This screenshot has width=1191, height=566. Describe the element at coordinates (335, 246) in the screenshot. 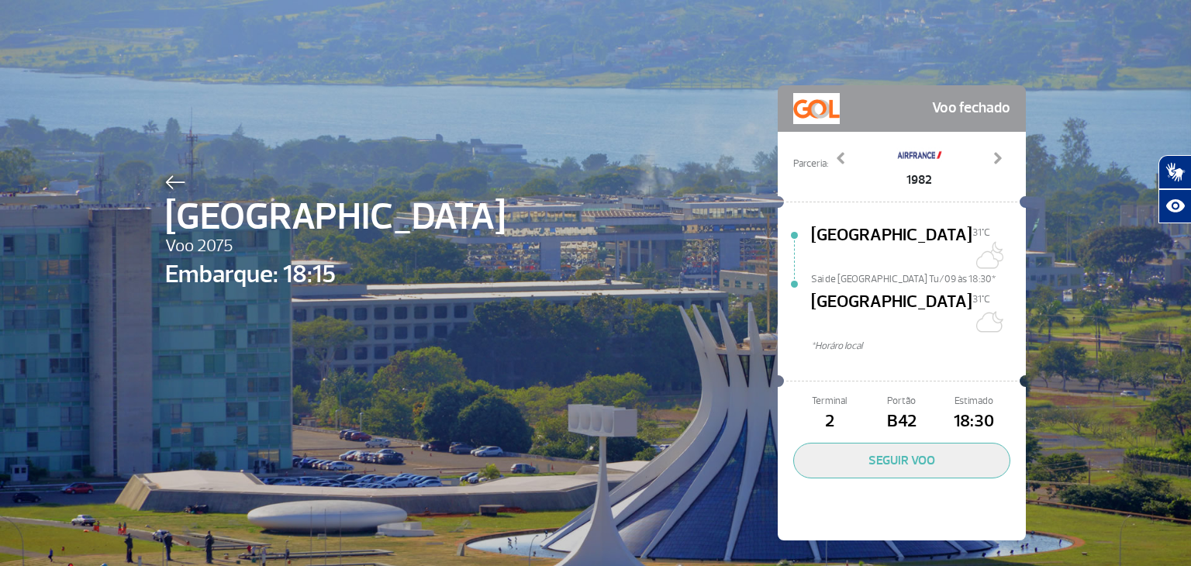

I see `span: Voo 2075` at that location.